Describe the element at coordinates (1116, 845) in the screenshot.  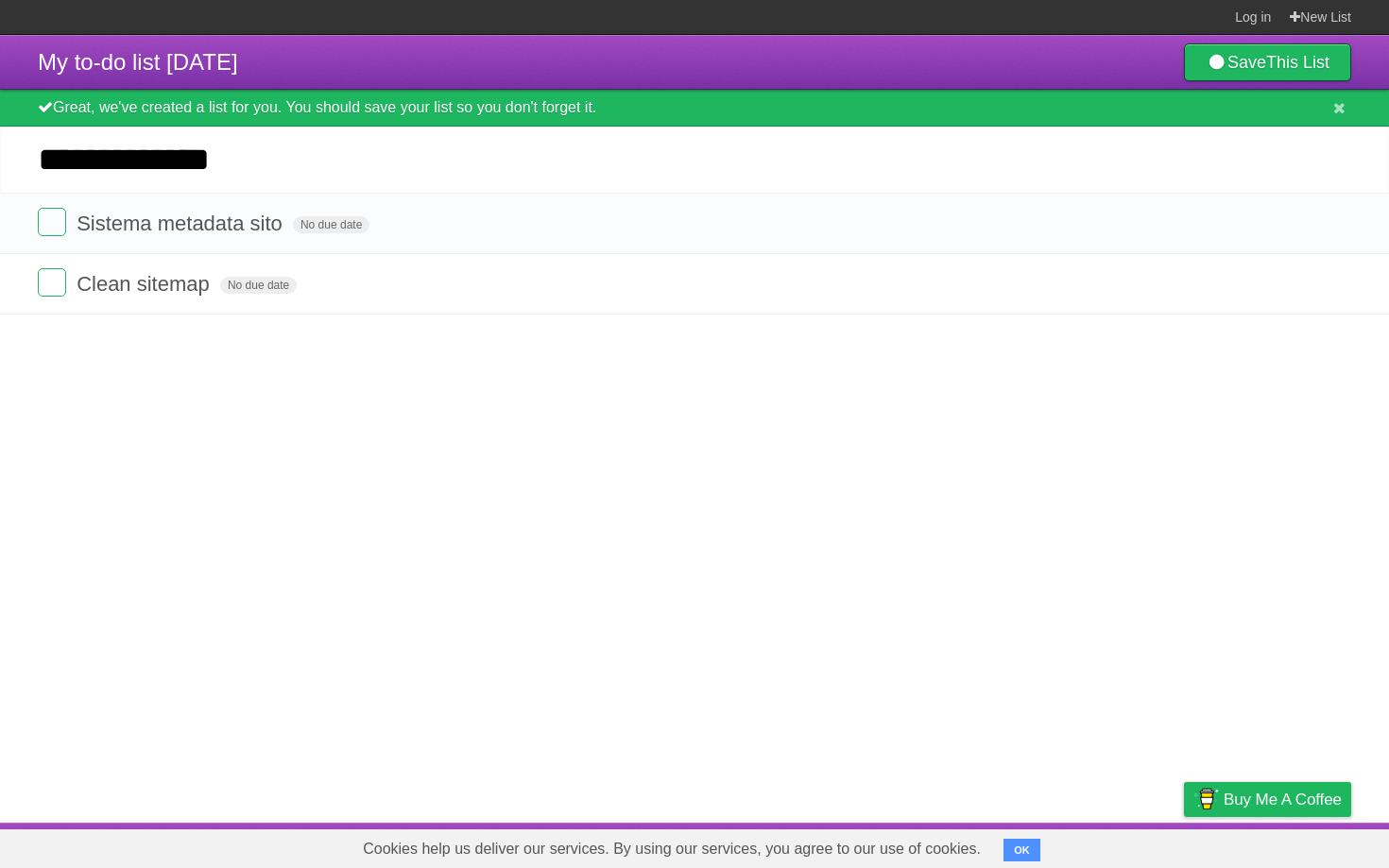
I see `a: Terms` at that location.